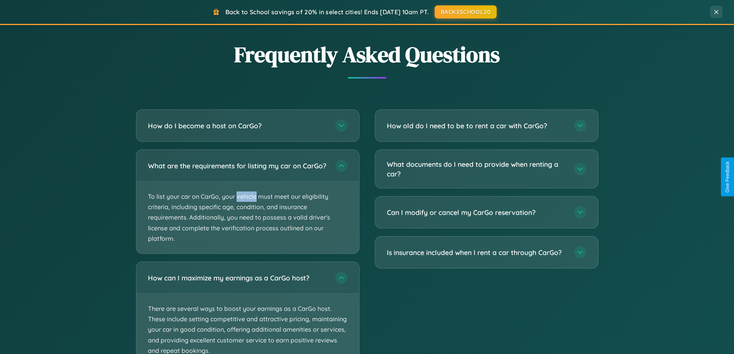 The height and width of the screenshot is (354, 734). I want to click on p: To list your car on CarGo, your vehicle must meet our eligibility criteria, including specific ag..., so click(248, 218).